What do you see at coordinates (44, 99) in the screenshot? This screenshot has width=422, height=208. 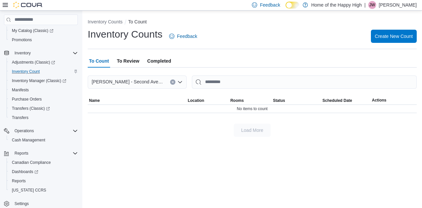 I see `button: Purchase Orders` at bounding box center [44, 99].